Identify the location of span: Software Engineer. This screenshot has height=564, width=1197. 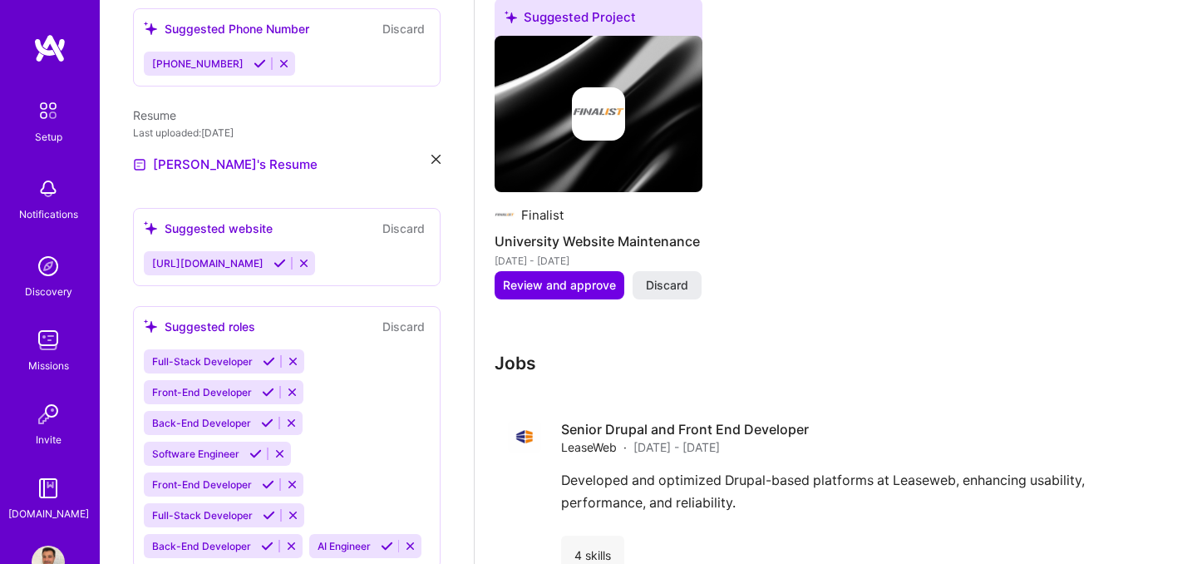
(195, 453).